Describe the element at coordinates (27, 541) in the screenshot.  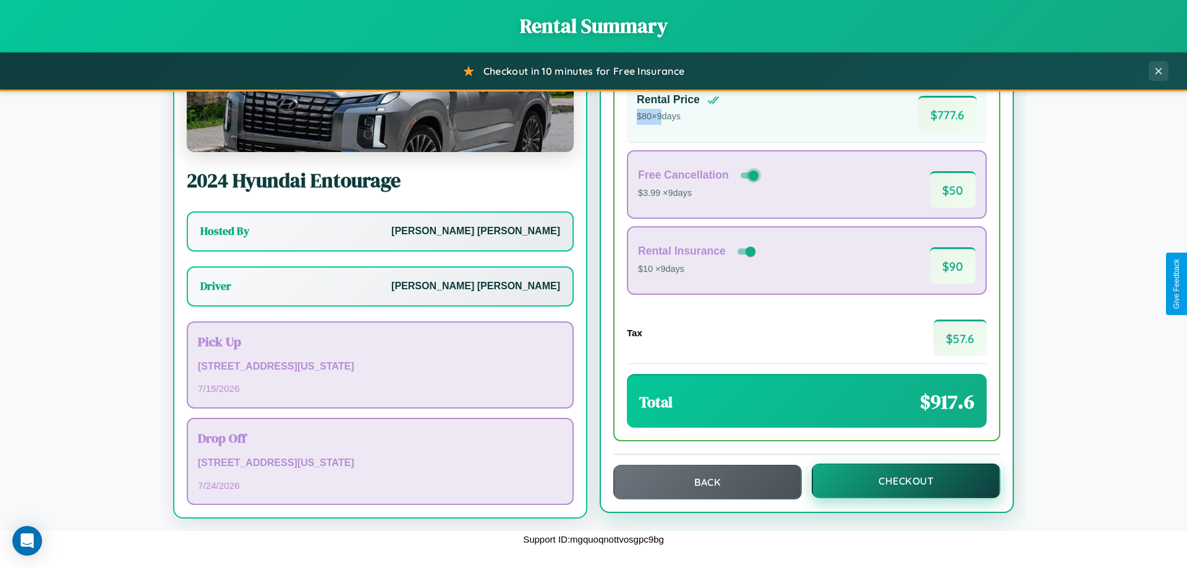
I see `div: Open Intercom Messenger` at that location.